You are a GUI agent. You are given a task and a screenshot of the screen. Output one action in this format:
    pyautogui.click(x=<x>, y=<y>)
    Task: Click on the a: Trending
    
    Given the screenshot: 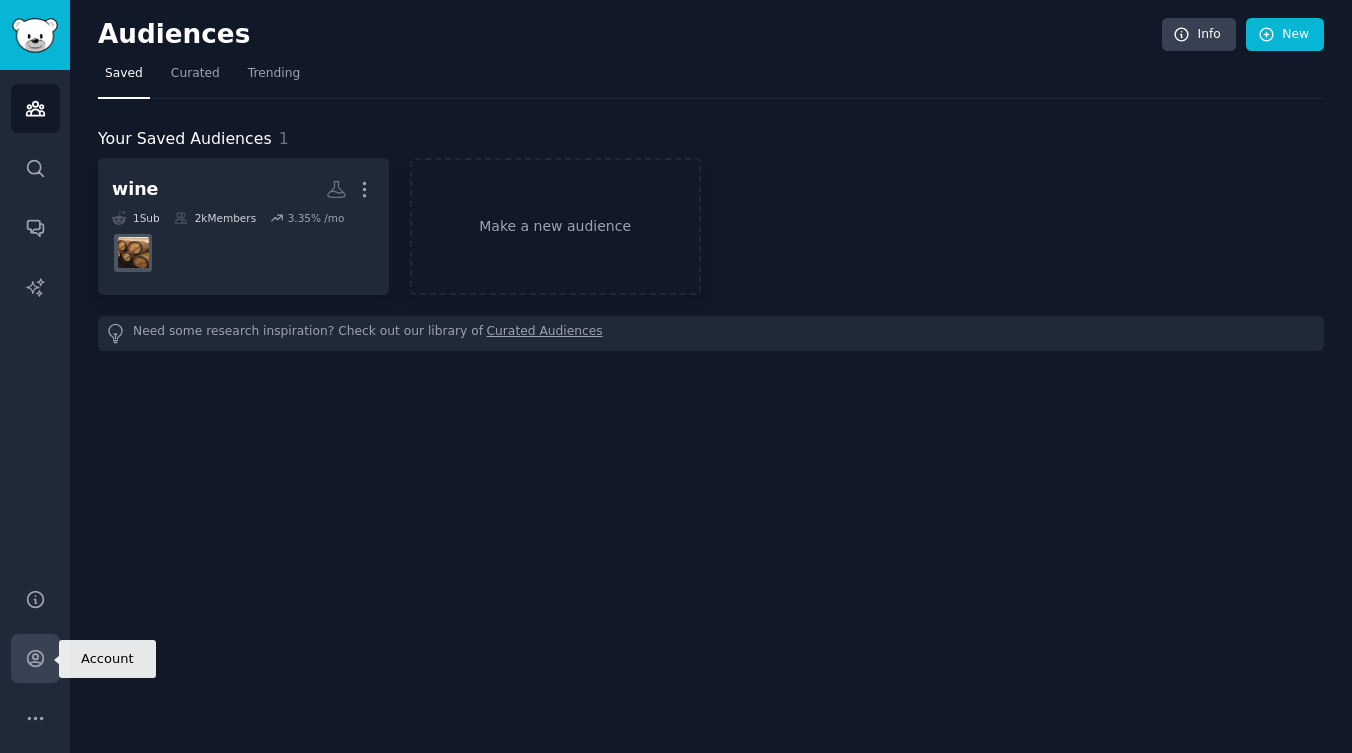 What is the action you would take?
    pyautogui.click(x=274, y=78)
    